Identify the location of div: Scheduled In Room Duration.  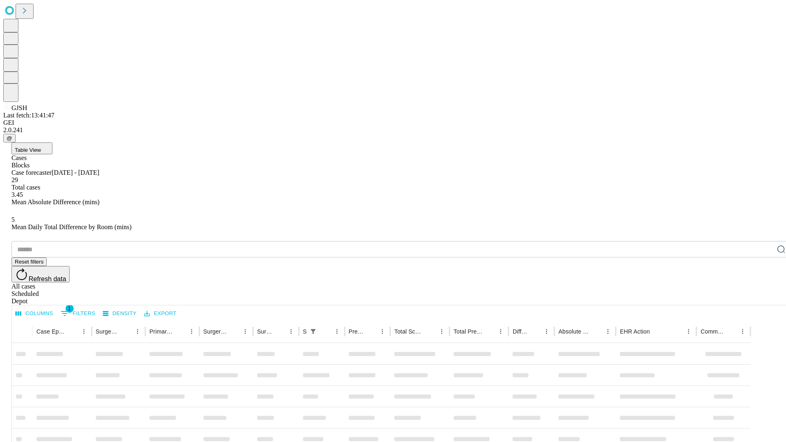
(305, 332).